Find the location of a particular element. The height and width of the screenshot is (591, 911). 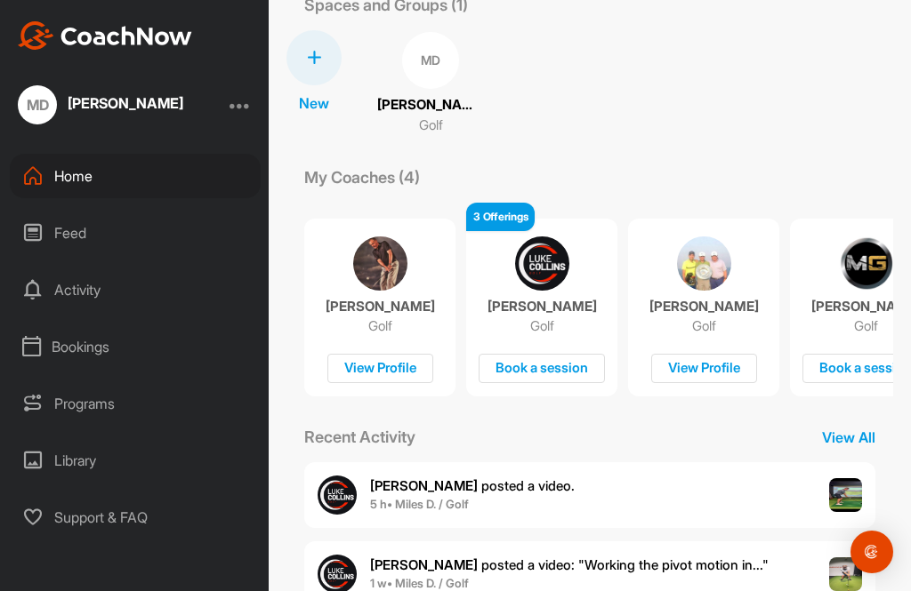

div: Programs is located at coordinates (135, 404).